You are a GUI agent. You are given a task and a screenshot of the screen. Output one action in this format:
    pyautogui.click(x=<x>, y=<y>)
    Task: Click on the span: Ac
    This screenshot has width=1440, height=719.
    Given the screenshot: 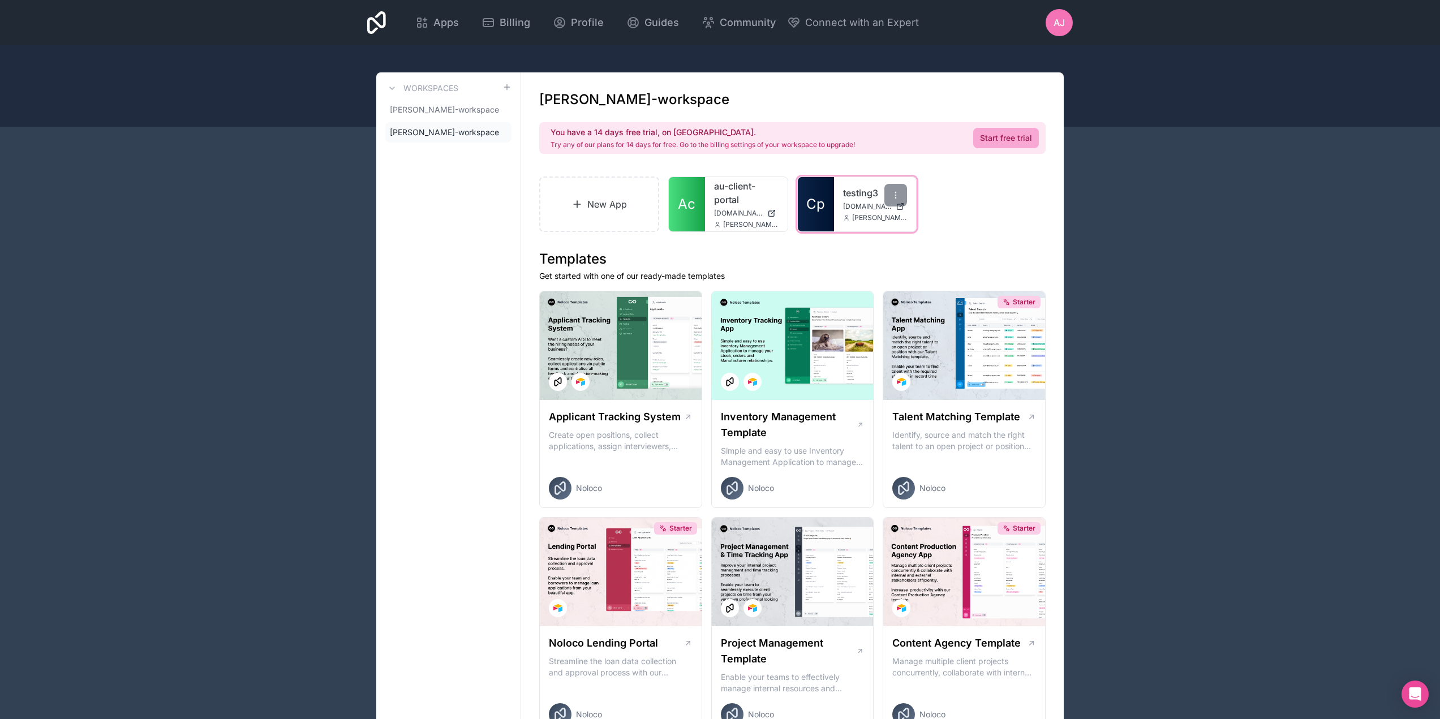 What is the action you would take?
    pyautogui.click(x=686, y=204)
    